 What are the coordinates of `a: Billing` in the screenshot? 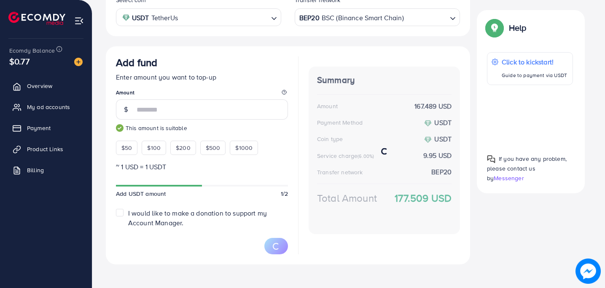 It's located at (46, 170).